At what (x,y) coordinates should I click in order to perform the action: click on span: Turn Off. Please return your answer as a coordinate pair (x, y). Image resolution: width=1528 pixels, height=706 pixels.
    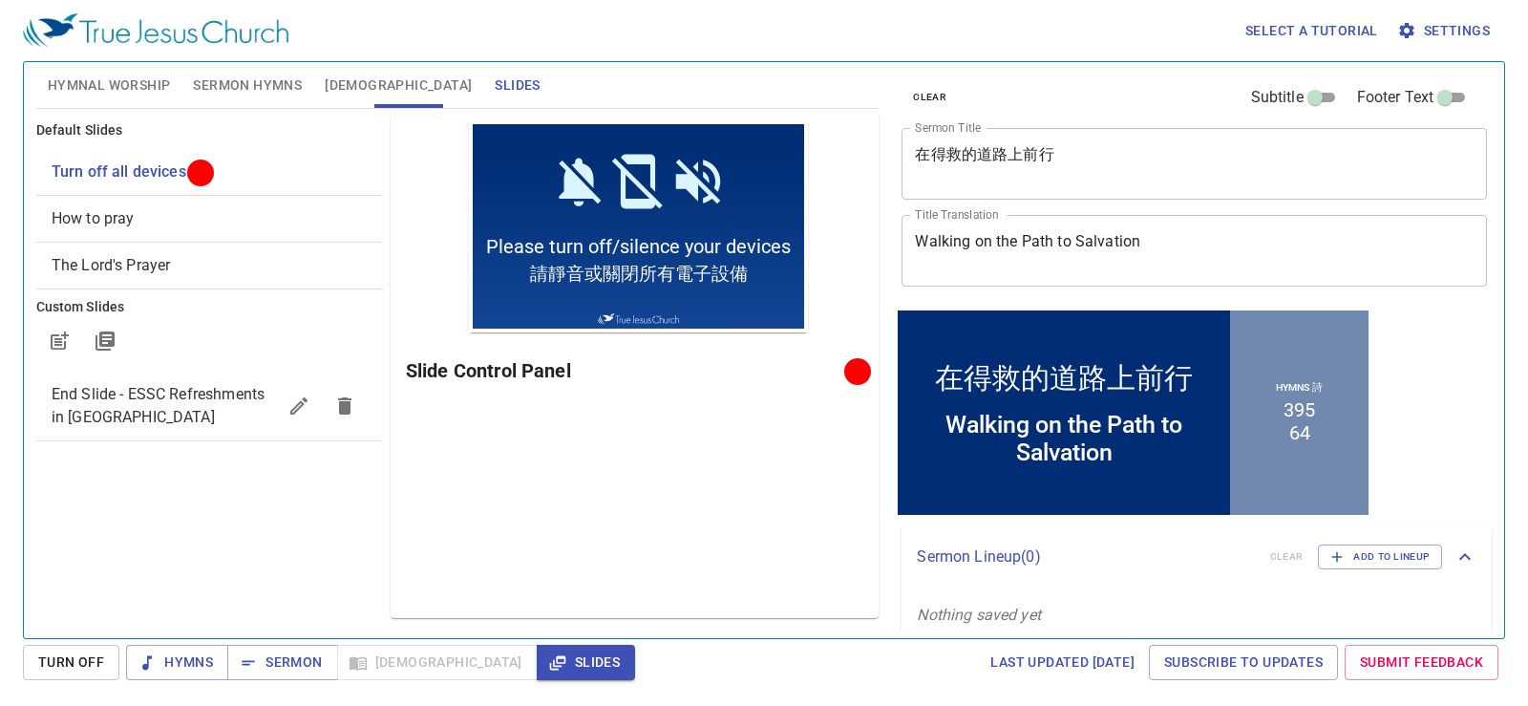
    Looking at the image, I should click on (71, 662).